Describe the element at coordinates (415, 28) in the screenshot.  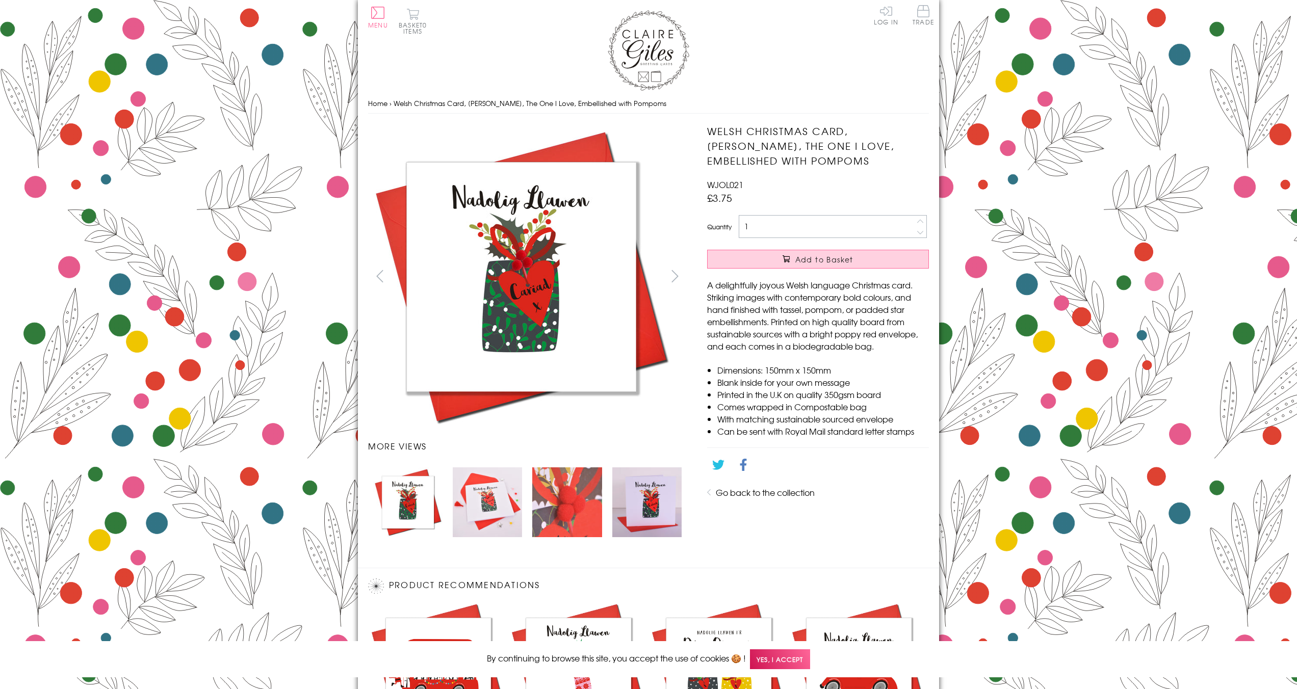
I see `span: 0 items` at that location.